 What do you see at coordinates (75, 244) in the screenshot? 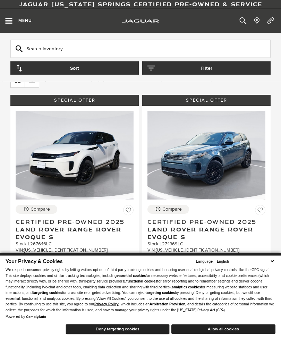
I see `div: Stock : L267646LC` at bounding box center [75, 244].